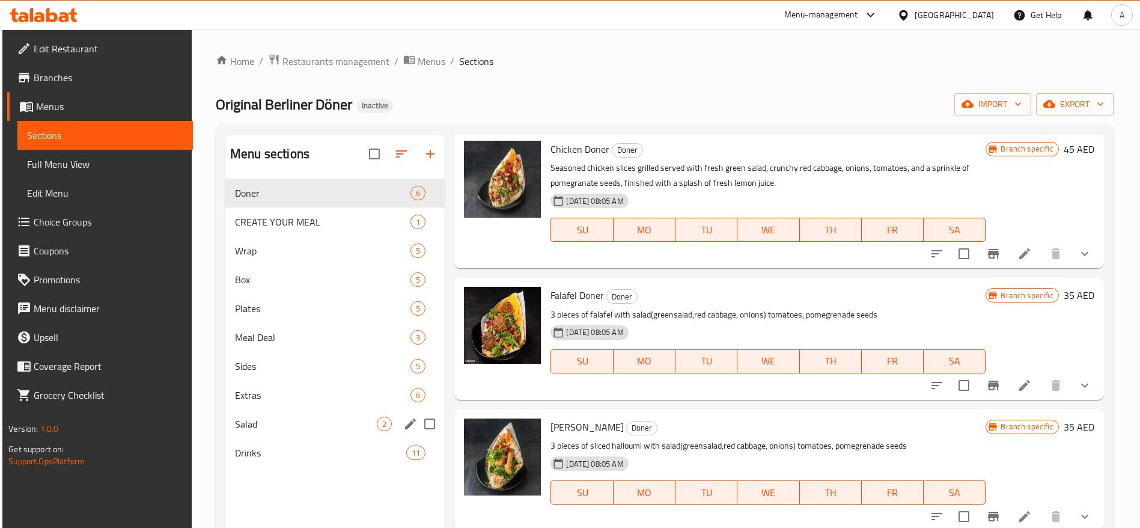  What do you see at coordinates (100, 106) in the screenshot?
I see `a: Menus` at bounding box center [100, 106].